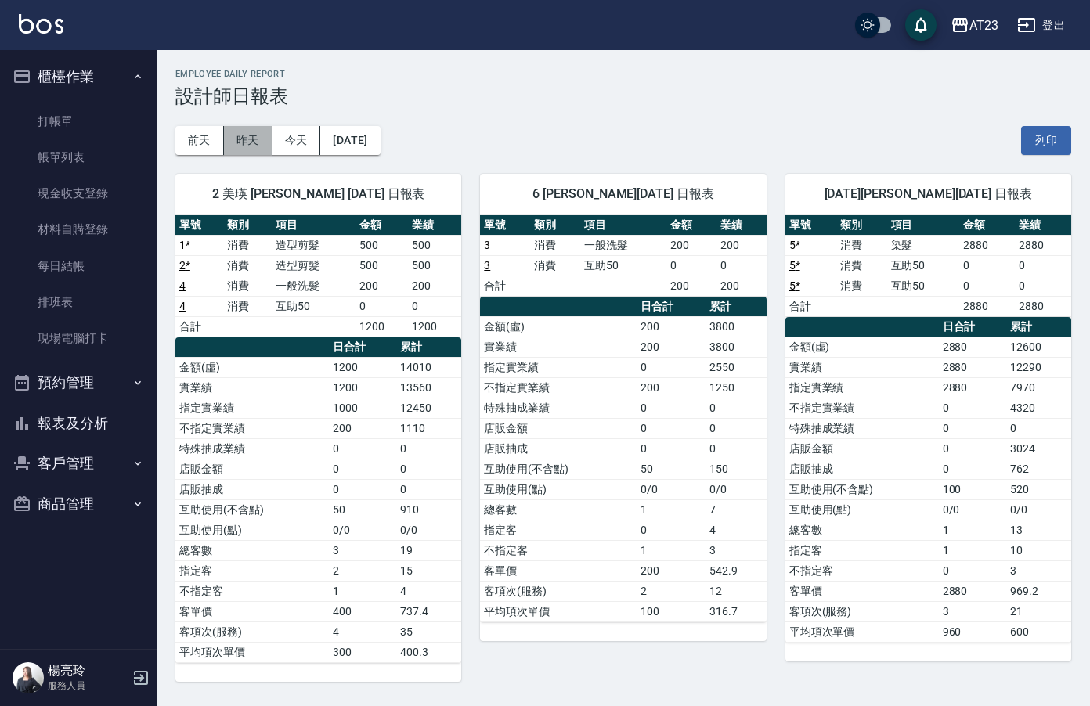 This screenshot has width=1090, height=706. Describe the element at coordinates (862, 408) in the screenshot. I see `td: 不指定實業績` at that location.